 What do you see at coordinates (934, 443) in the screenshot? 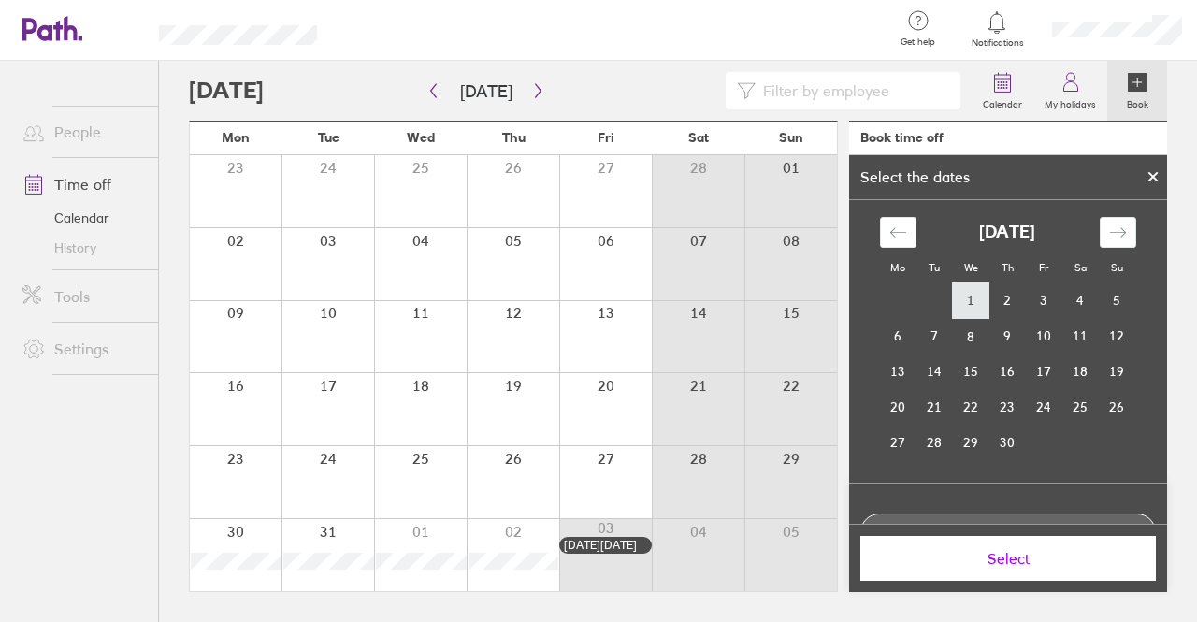
I see `td: Tuesday, April 28, 2026` at bounding box center [934, 443].